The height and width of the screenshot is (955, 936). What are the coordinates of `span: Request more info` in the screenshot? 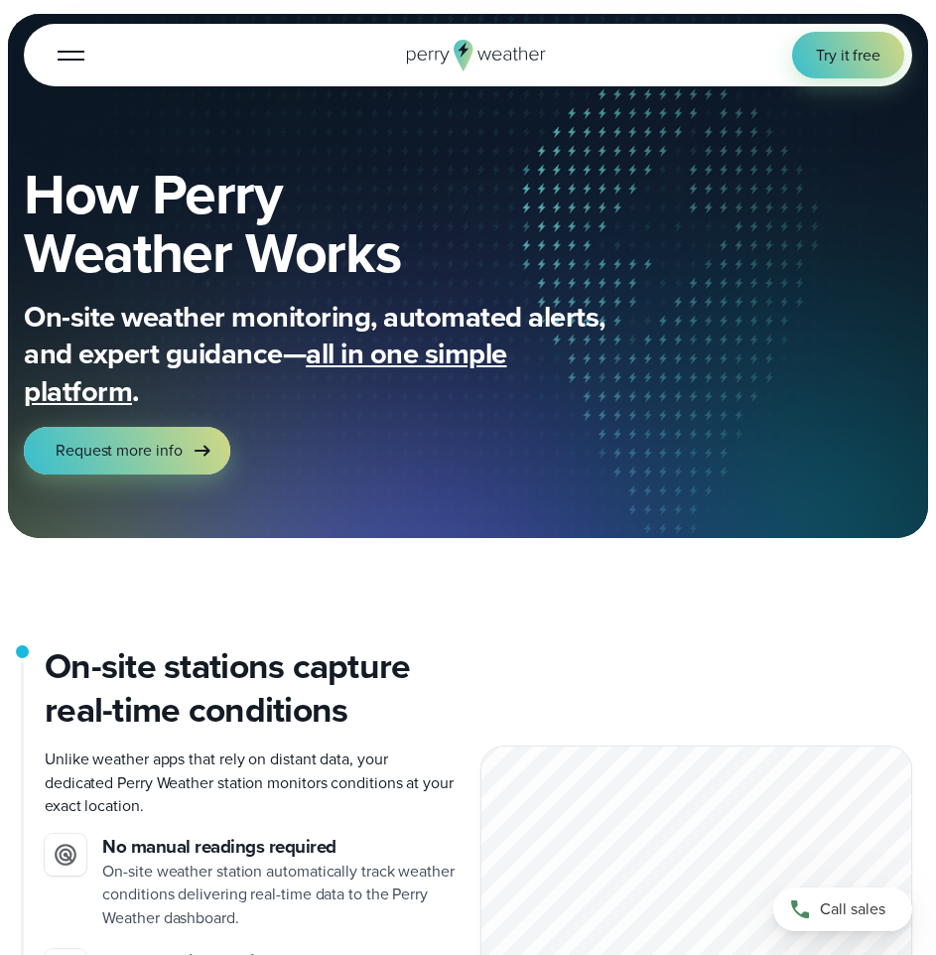 It's located at (119, 450).